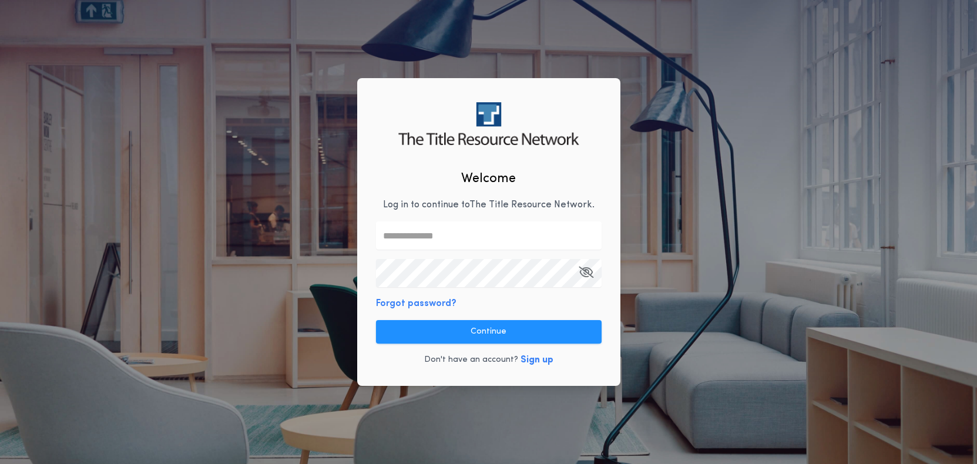  What do you see at coordinates (471, 360) in the screenshot?
I see `p: Don't have an account?` at bounding box center [471, 360].